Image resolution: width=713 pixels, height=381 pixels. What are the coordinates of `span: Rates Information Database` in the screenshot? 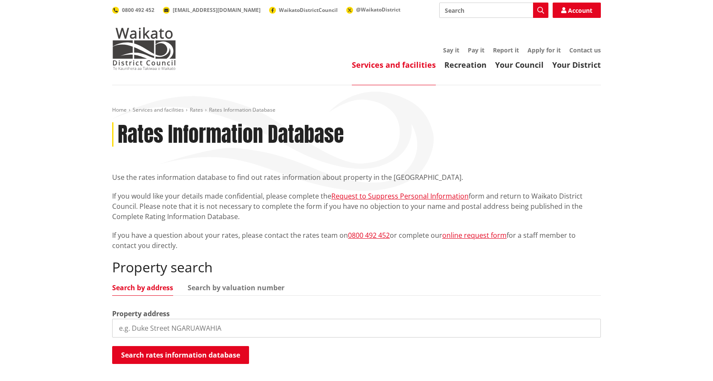 It's located at (242, 110).